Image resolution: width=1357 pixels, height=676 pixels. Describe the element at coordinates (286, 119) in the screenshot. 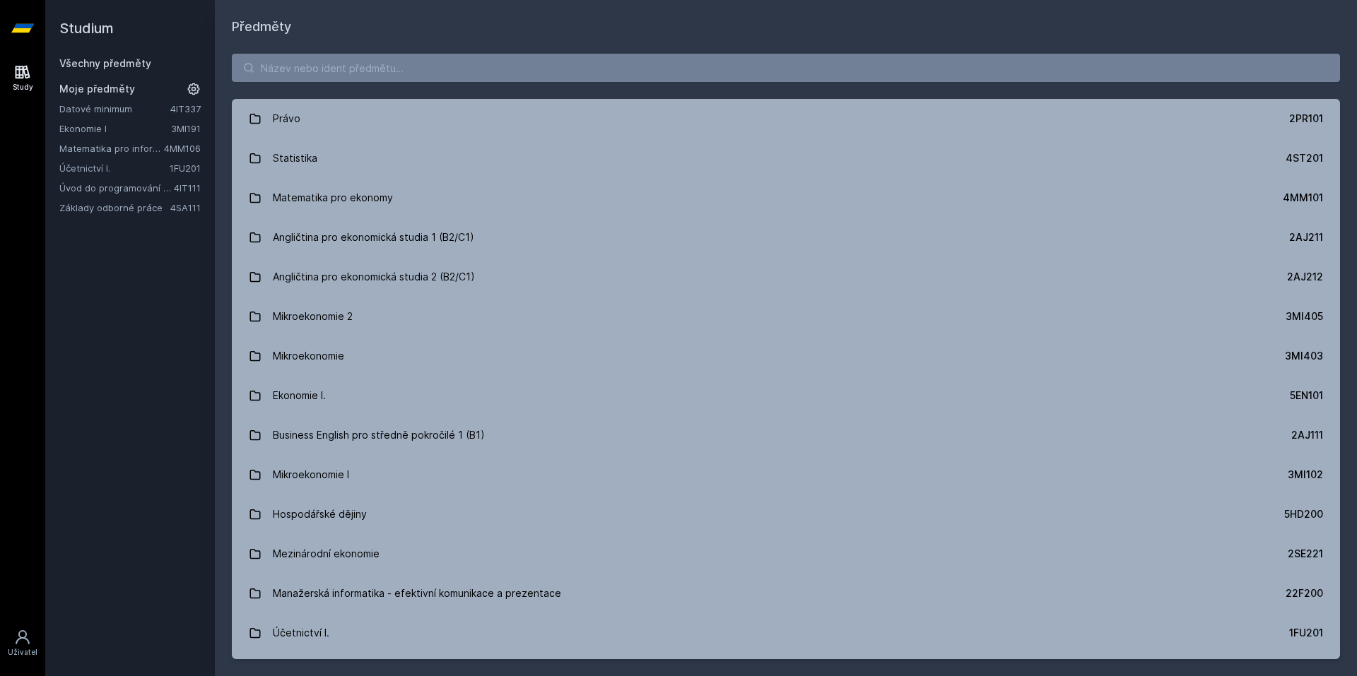

I see `div: Právo` at that location.